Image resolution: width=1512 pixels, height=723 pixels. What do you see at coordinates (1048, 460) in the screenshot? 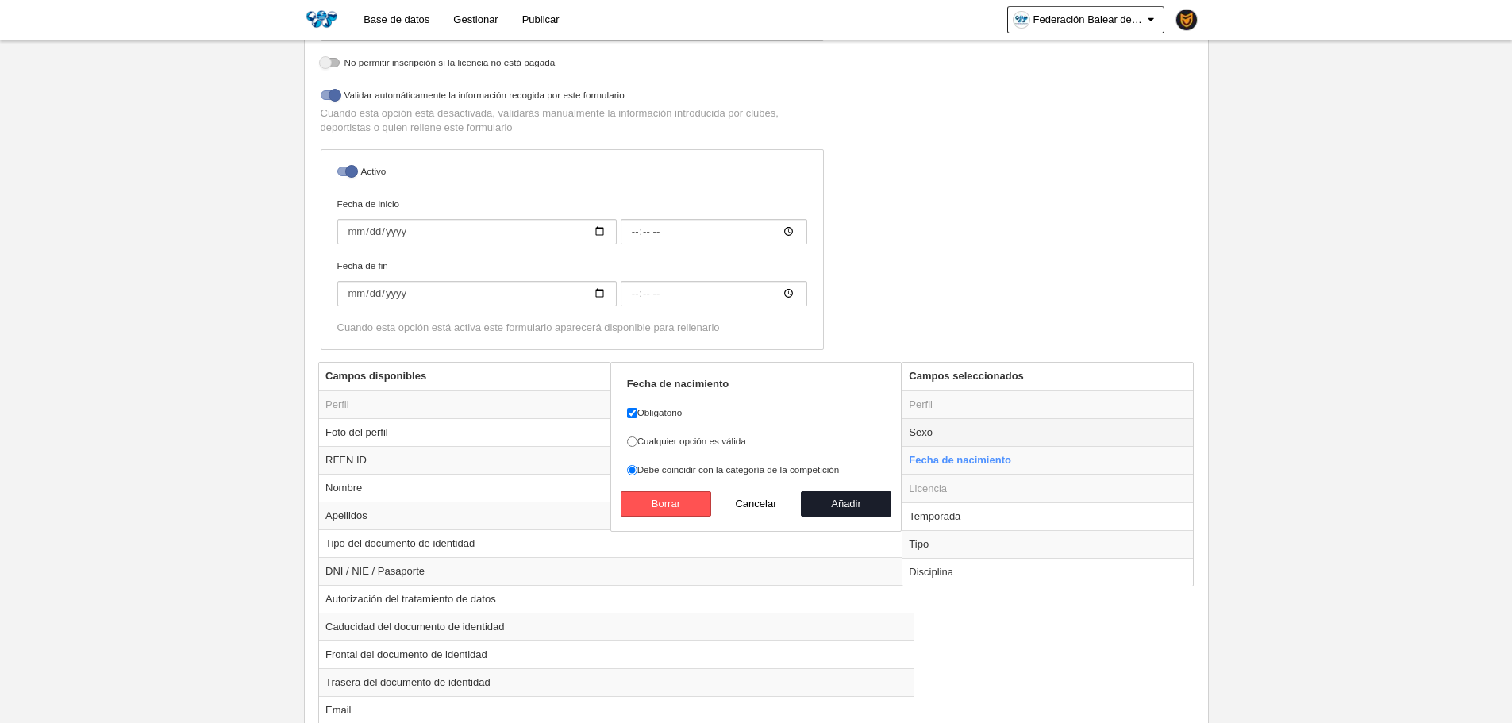
I see `td: Fecha de nacimiento` at bounding box center [1048, 460].